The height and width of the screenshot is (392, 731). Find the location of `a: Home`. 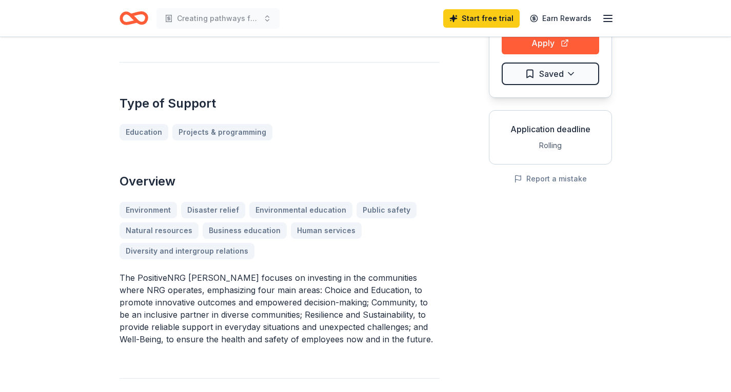

a: Home is located at coordinates (134, 18).